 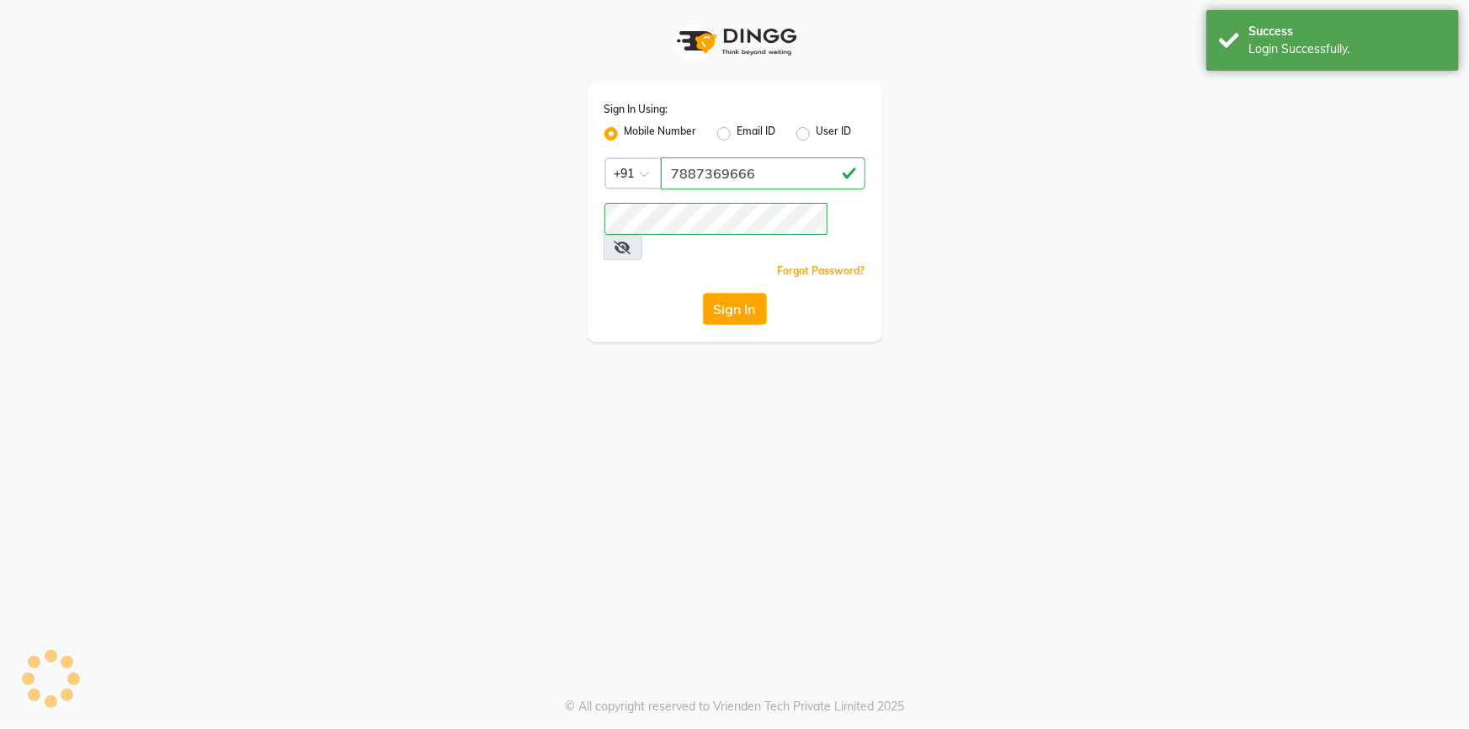 What do you see at coordinates (1347, 49) in the screenshot?
I see `div: Login Successfully.` at bounding box center [1347, 49].